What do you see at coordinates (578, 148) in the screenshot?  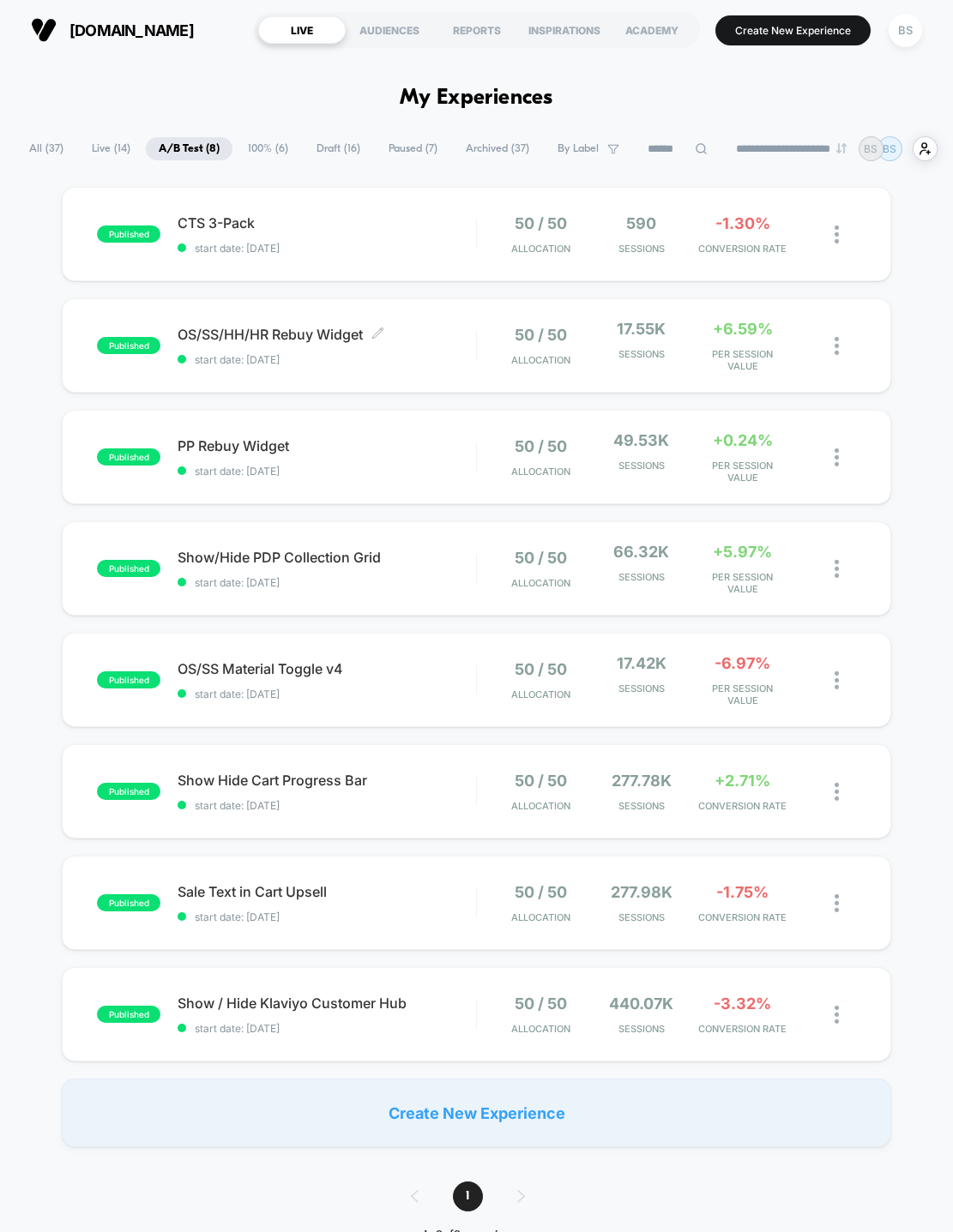 I see `span: By Label` at bounding box center [578, 148].